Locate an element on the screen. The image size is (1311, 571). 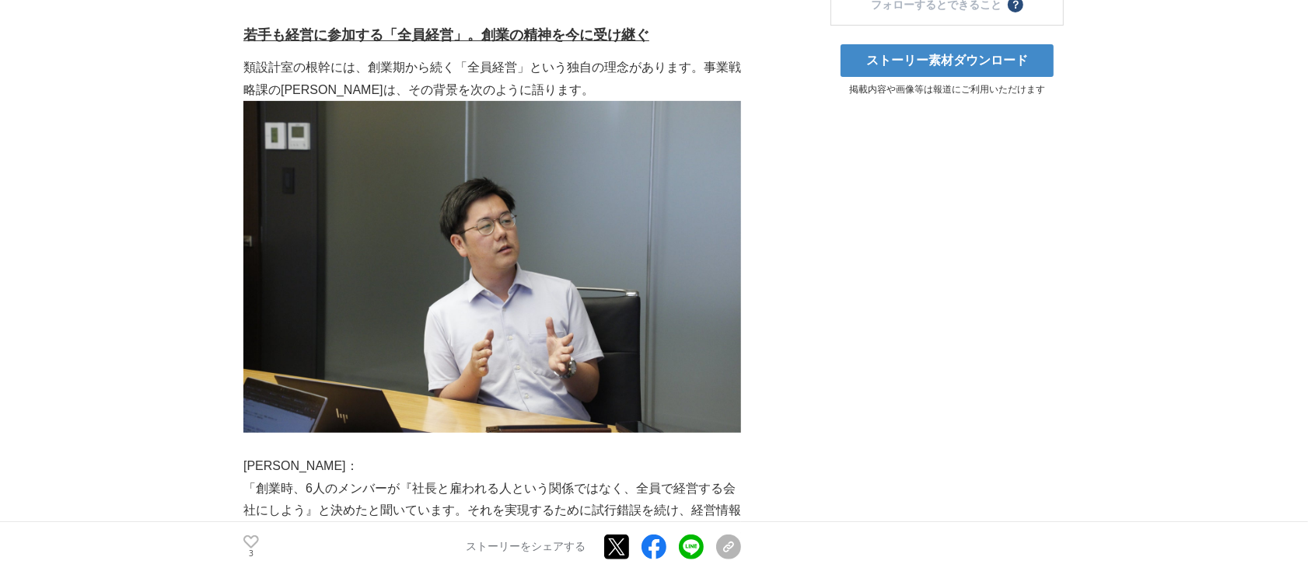
img: thumbnail_de8cd8e0-9926-11f0-87d1-f34ee9df8ca2.JPG is located at coordinates (492, 267).